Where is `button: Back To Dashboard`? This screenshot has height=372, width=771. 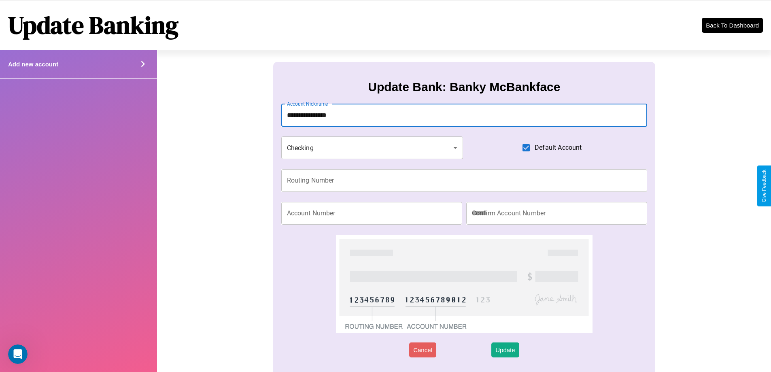
button: Back To Dashboard is located at coordinates (732, 25).